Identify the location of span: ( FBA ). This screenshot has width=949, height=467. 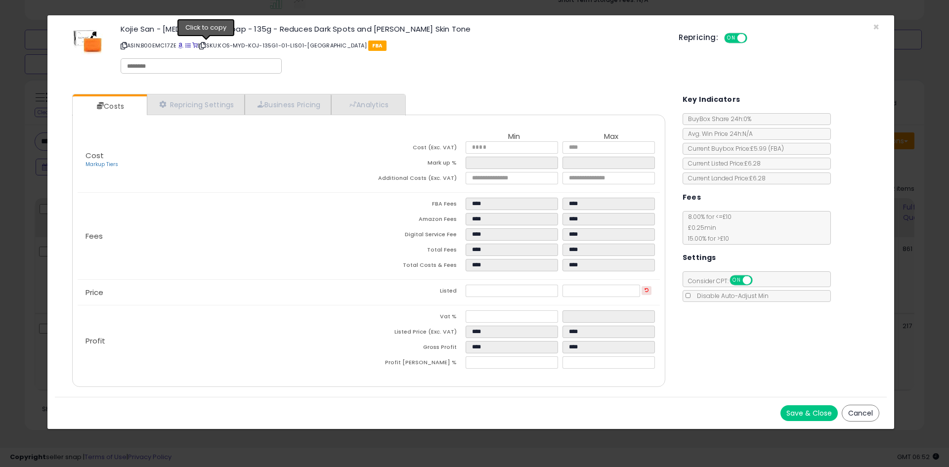
(776, 148).